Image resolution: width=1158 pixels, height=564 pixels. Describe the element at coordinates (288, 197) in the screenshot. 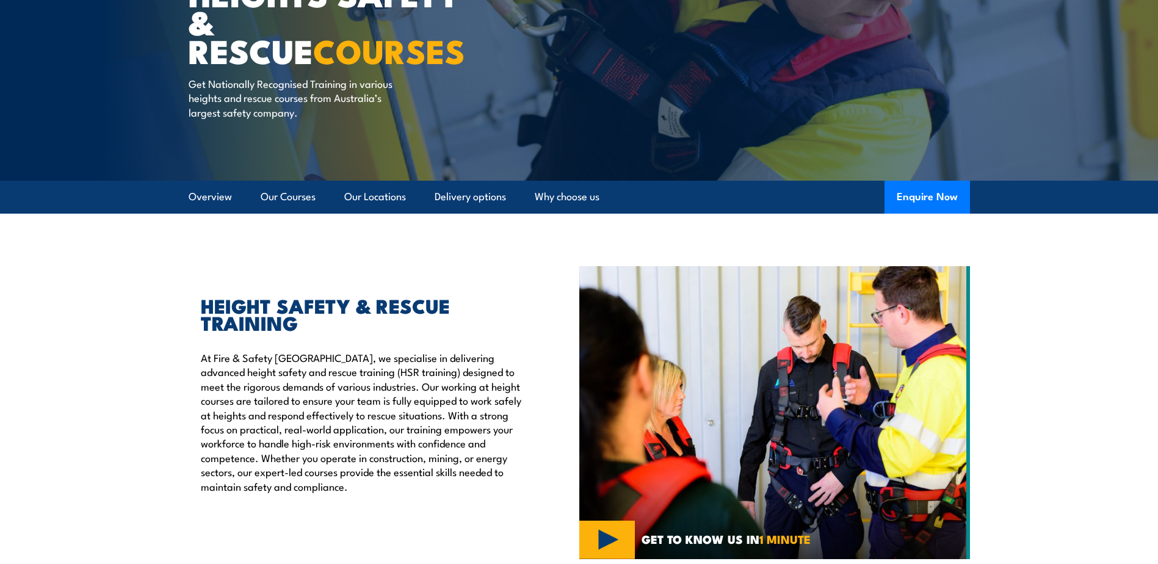

I see `a: Our Courses` at that location.